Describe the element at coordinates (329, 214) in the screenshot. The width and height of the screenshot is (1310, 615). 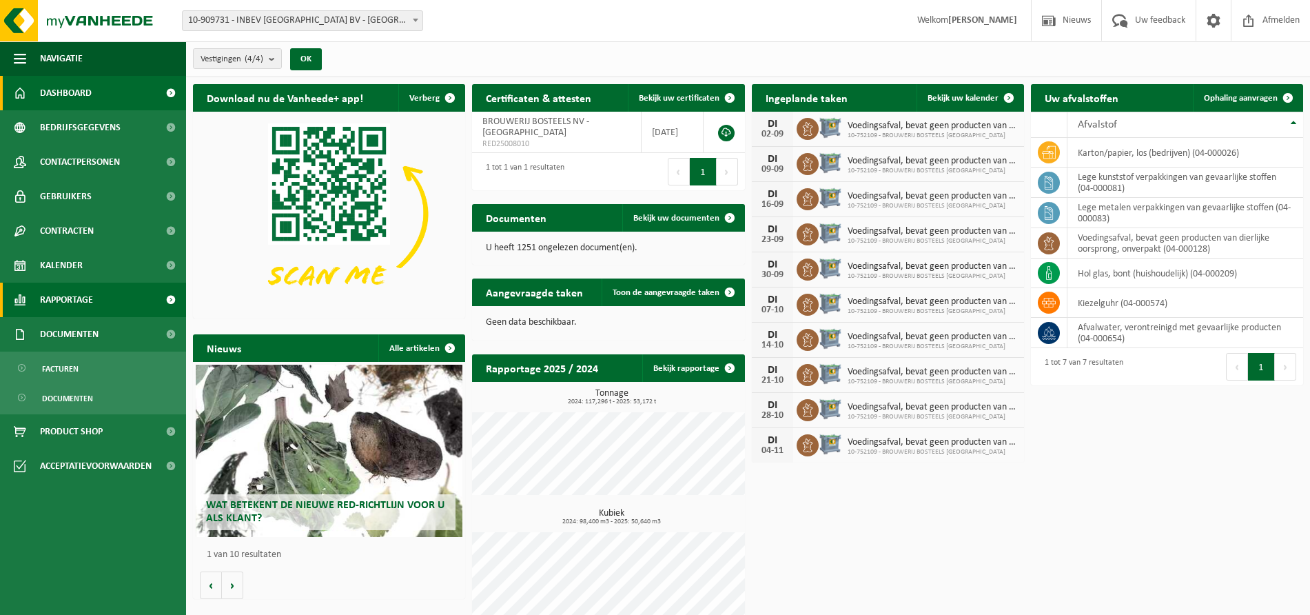
I see `img: Download de VHEPlus App` at that location.